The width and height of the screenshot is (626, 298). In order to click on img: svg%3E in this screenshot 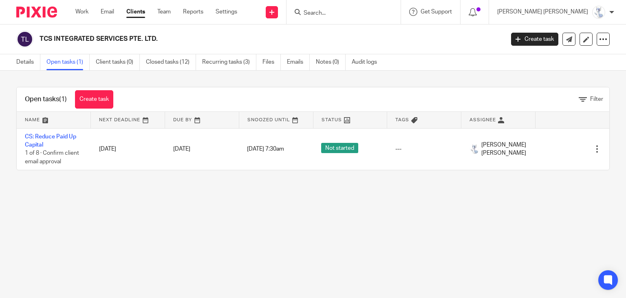, I will do `click(25, 39)`.